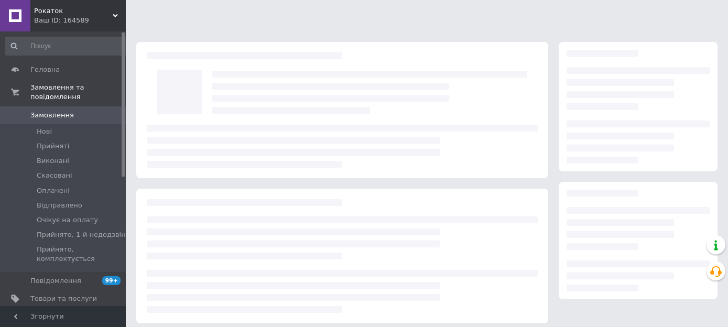  What do you see at coordinates (111, 280) in the screenshot?
I see `span: 99+` at bounding box center [111, 280].